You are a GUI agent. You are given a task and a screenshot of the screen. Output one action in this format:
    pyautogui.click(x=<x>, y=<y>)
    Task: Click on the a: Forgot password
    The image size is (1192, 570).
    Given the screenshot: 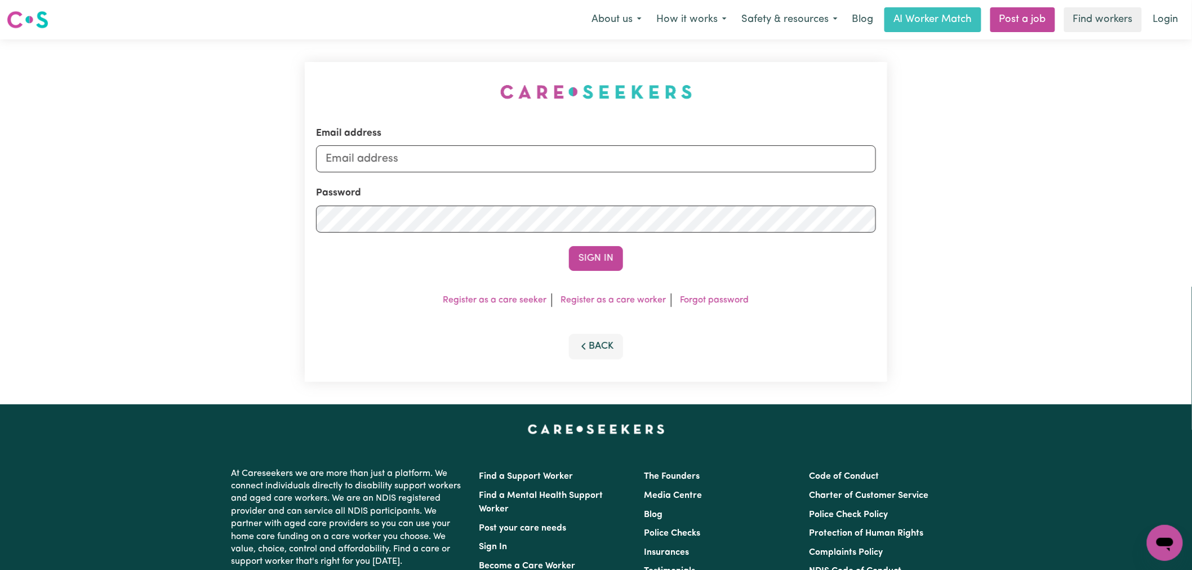 What is the action you would take?
    pyautogui.click(x=715, y=300)
    